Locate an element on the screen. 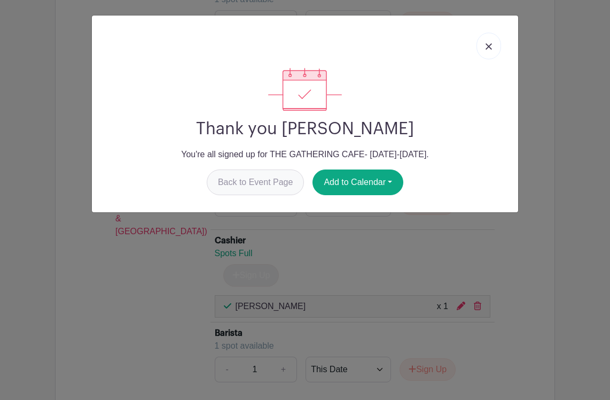 The width and height of the screenshot is (610, 400). img: close_button-5f87c8562297e5c2d7936805f587ecaba9071eb48480494691a3f1689db116b3.svg is located at coordinates (489, 46).